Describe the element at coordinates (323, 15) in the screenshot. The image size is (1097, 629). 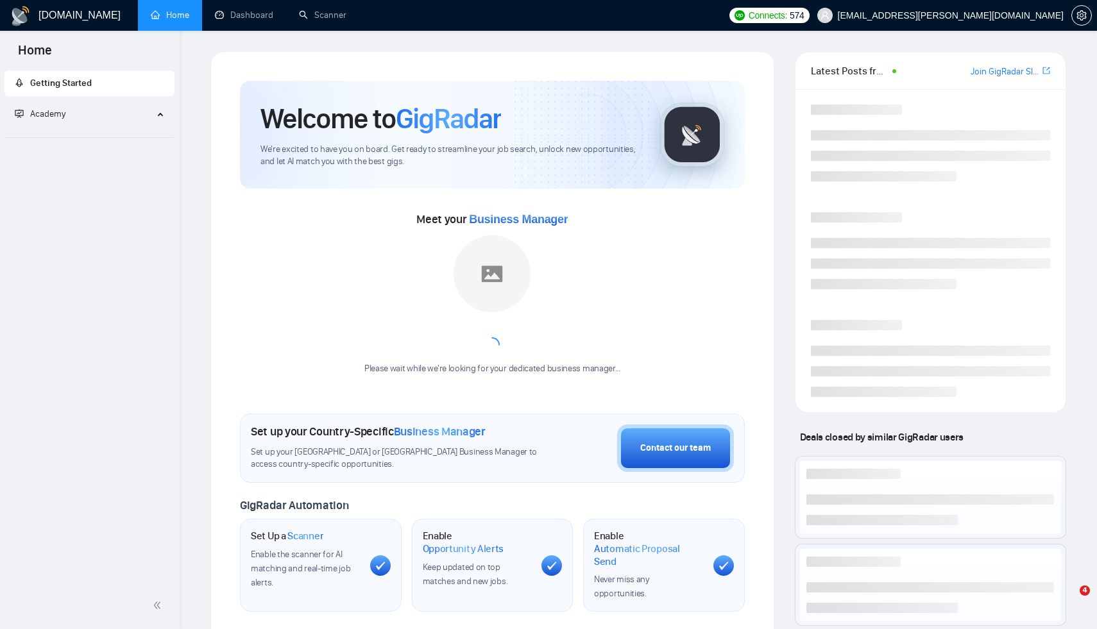
I see `a: searchScanner` at that location.